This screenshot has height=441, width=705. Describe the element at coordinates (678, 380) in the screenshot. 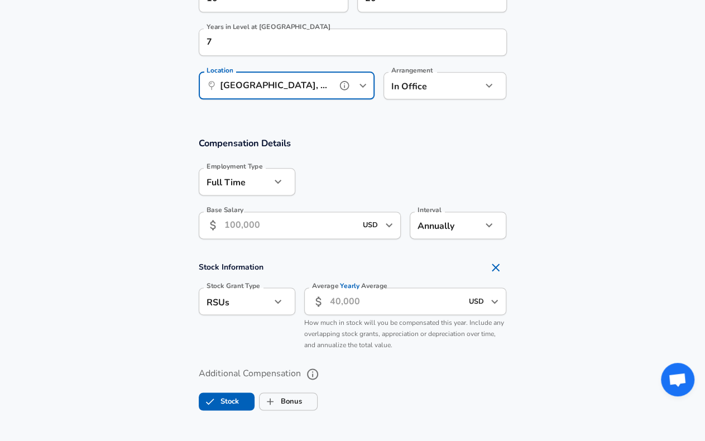

I see `div: Open chat` at that location.